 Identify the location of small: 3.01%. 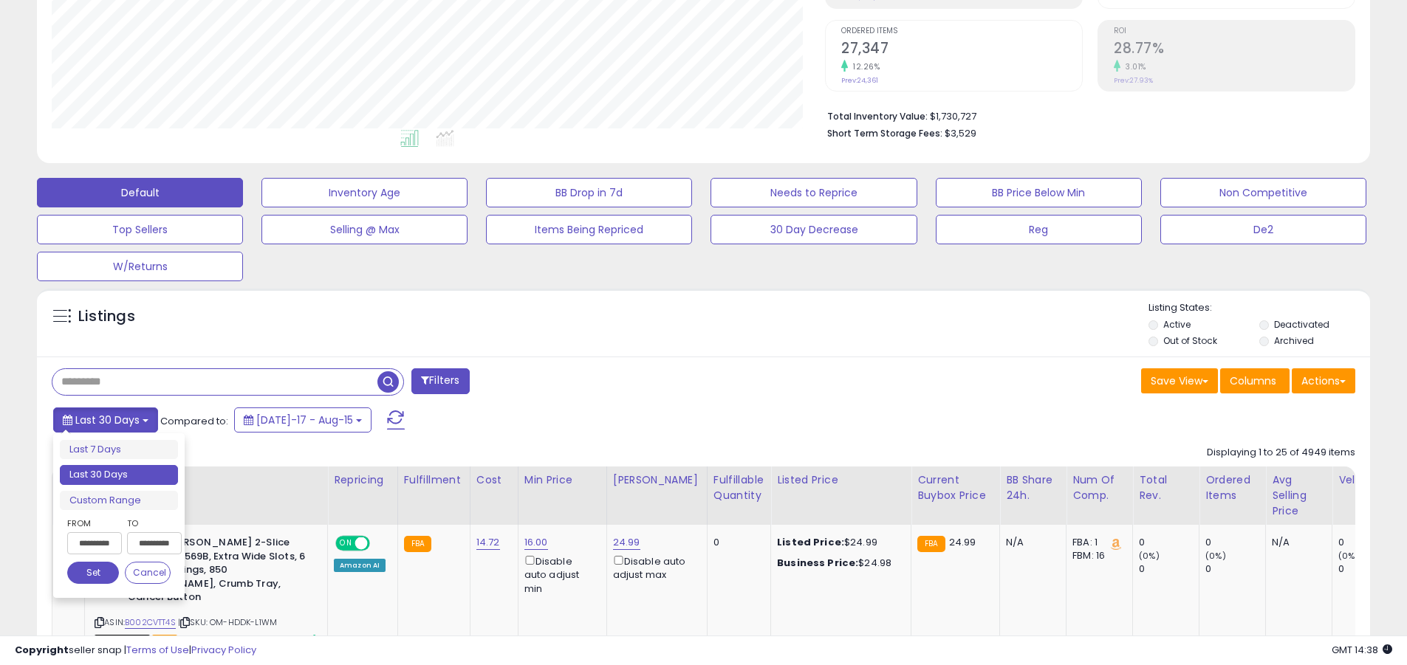
(1133, 66).